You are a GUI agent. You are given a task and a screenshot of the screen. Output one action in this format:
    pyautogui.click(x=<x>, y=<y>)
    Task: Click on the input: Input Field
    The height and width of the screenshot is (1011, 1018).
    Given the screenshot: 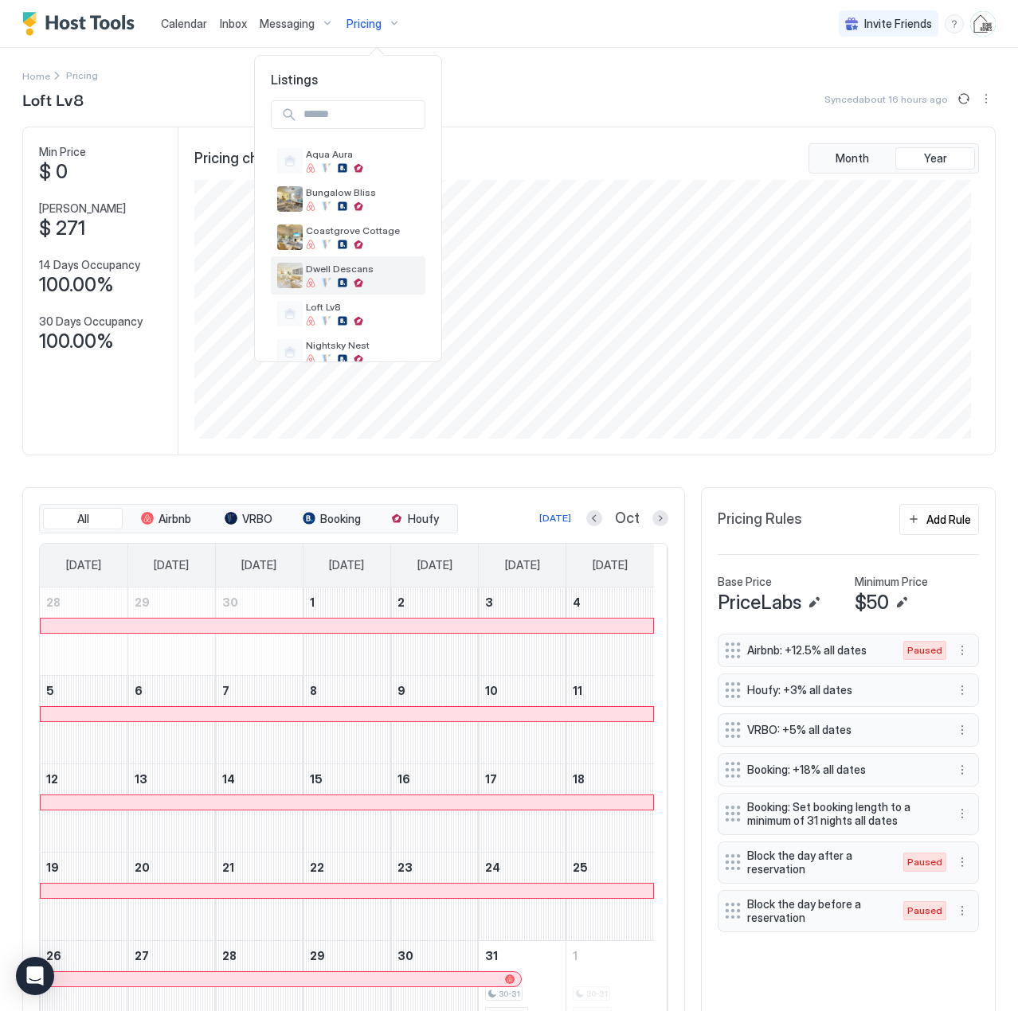 What is the action you would take?
    pyautogui.click(x=361, y=115)
    